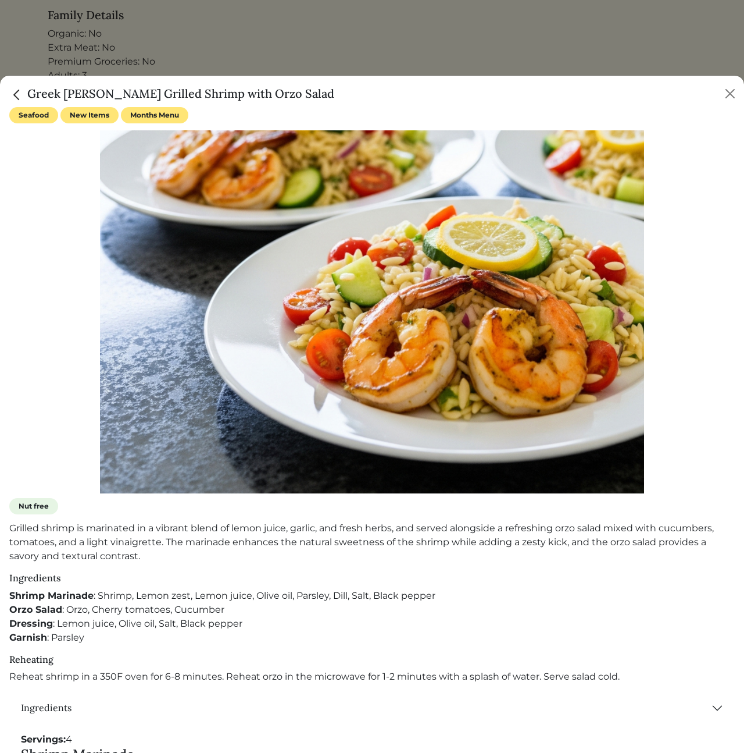  I want to click on div: : Parsley, so click(372, 637).